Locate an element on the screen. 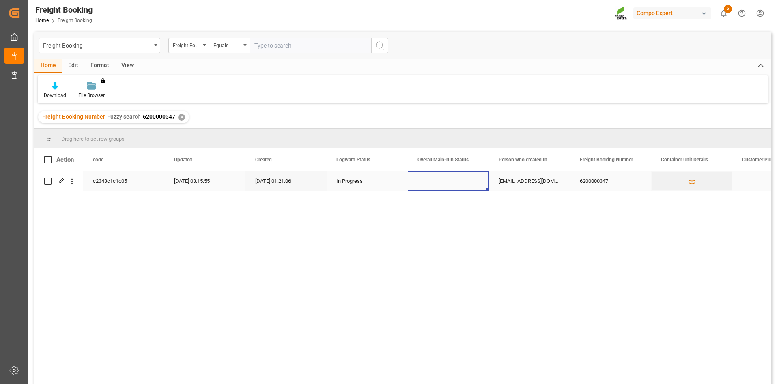 This screenshot has width=779, height=384. input: Type to search is located at coordinates (311, 45).